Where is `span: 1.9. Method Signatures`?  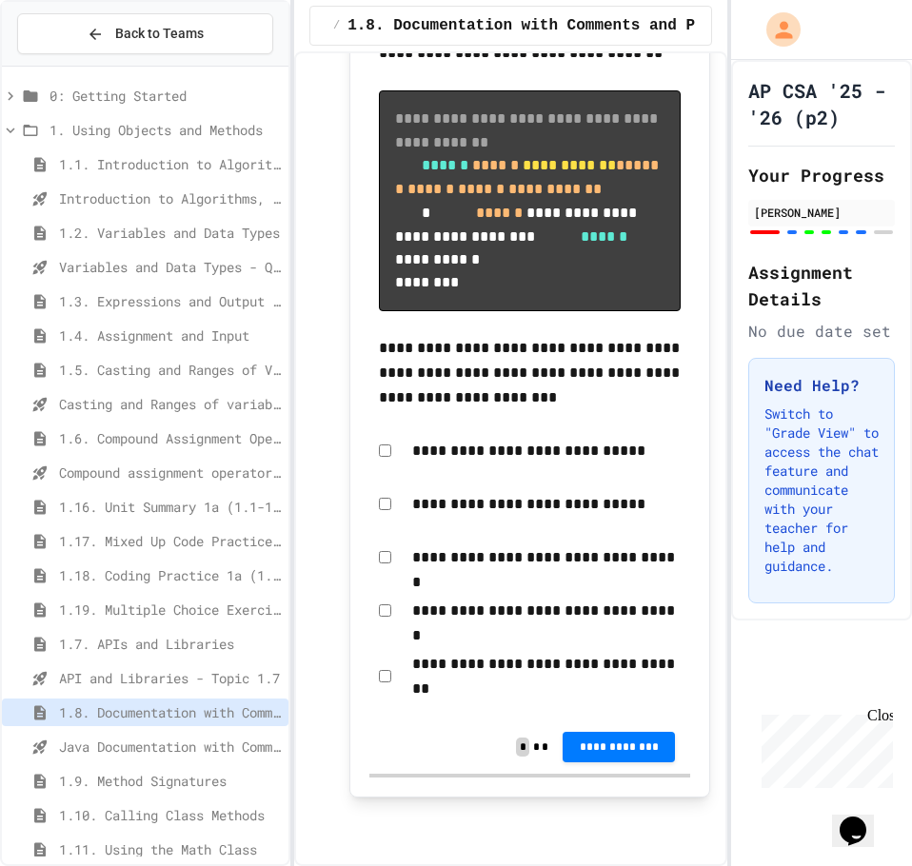
span: 1.9. Method Signatures is located at coordinates (169, 780).